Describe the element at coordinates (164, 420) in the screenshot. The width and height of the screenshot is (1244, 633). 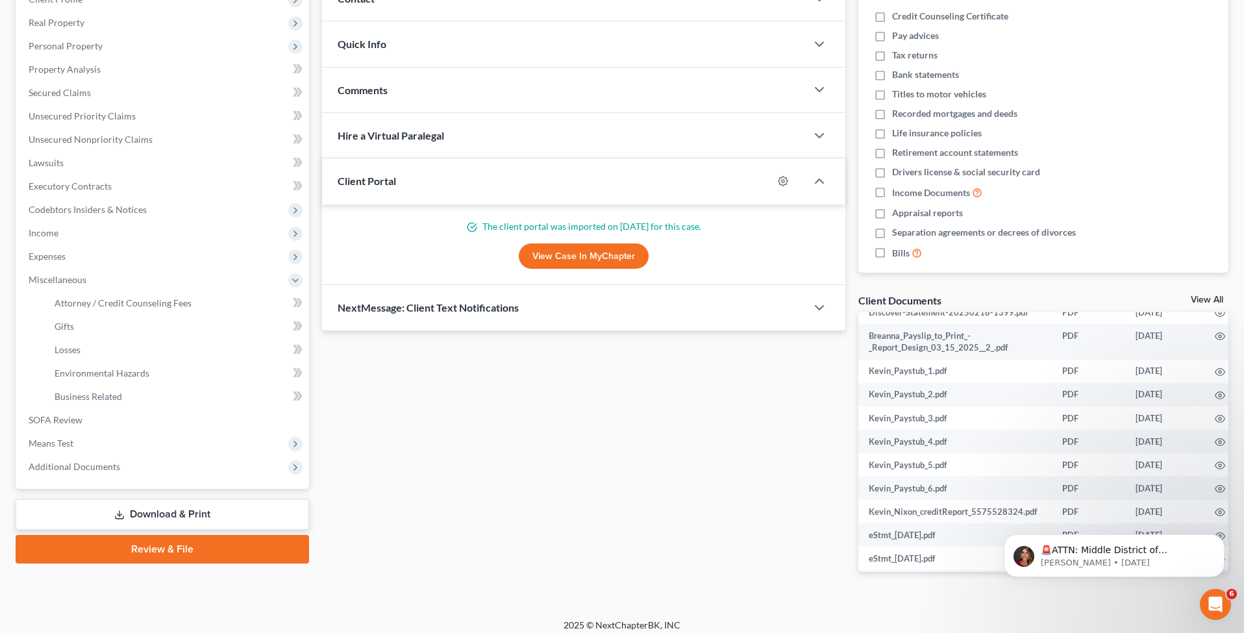
I see `a: SOFA Review` at that location.